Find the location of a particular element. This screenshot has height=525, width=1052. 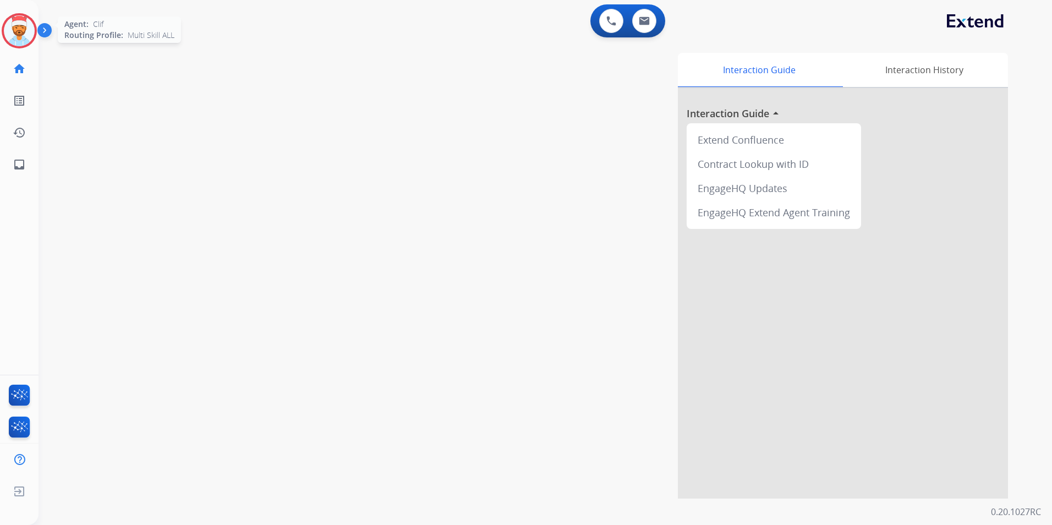

mat-icon: history is located at coordinates (19, 133).